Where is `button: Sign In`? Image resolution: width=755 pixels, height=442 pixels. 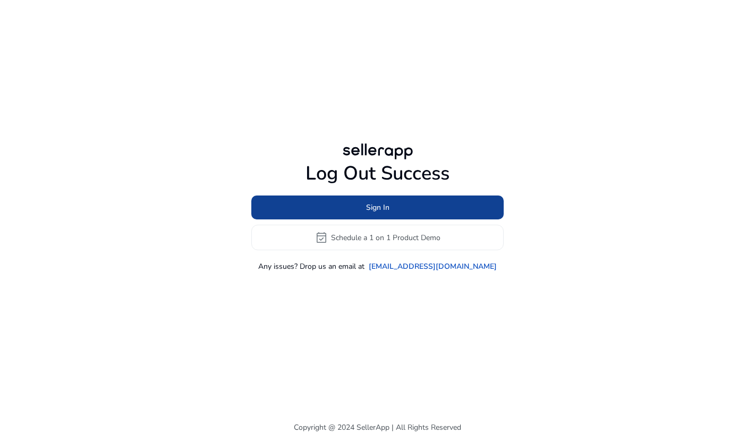 button: Sign In is located at coordinates (377, 207).